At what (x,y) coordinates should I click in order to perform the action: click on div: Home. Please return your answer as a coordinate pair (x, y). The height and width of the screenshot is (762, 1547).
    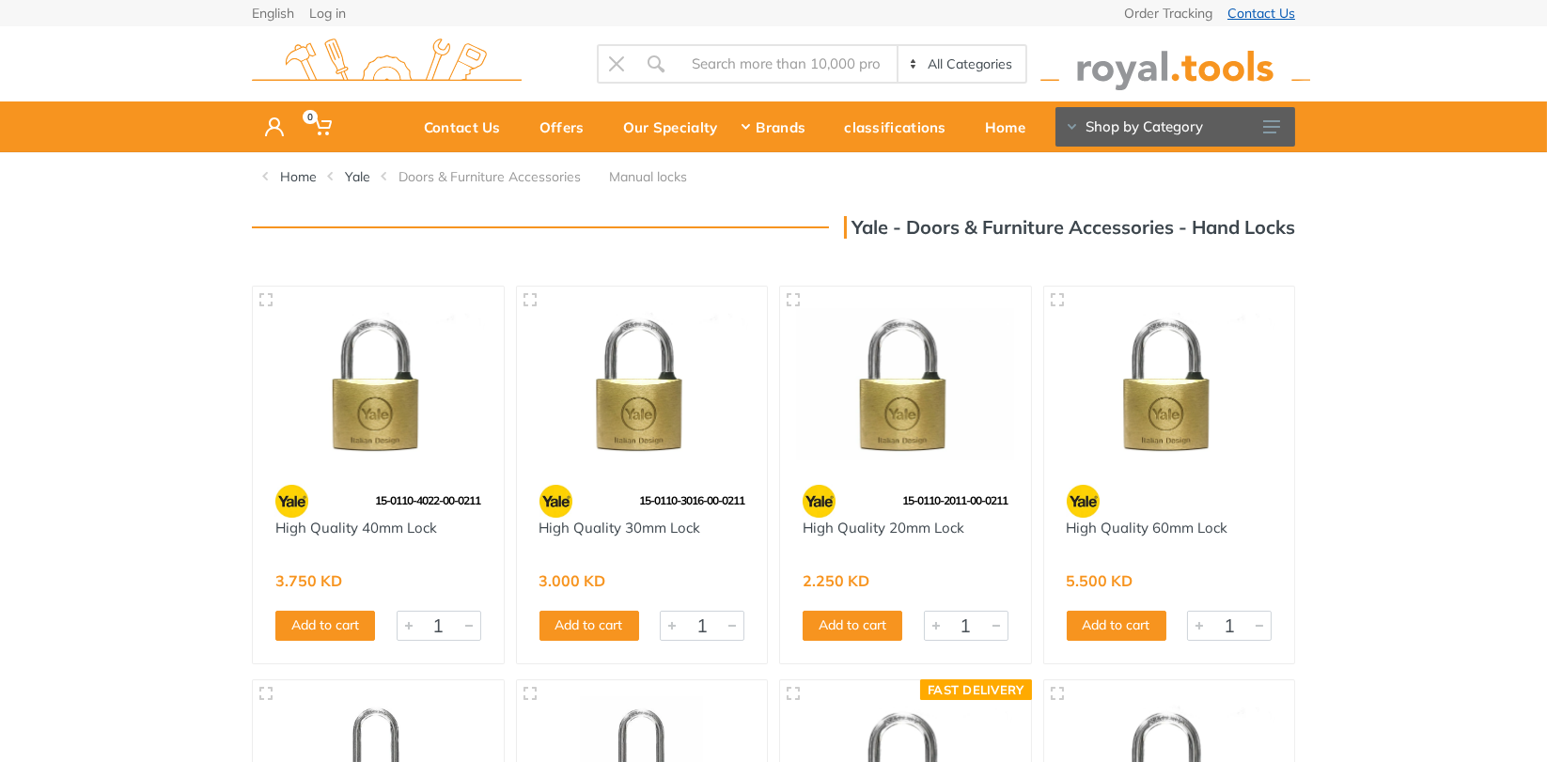
    Looking at the image, I should click on (999, 127).